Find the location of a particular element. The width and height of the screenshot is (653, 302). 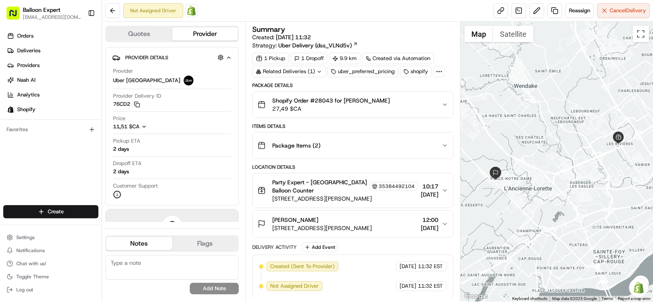

span: Price is located at coordinates (119, 118).